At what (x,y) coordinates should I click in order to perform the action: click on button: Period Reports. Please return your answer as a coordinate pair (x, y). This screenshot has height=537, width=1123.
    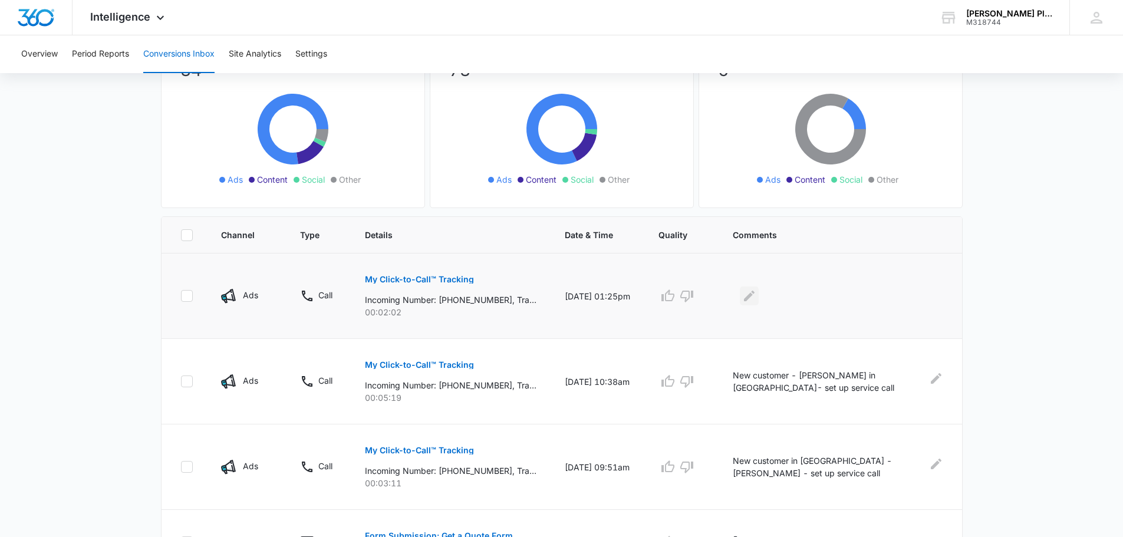
    Looking at the image, I should click on (100, 54).